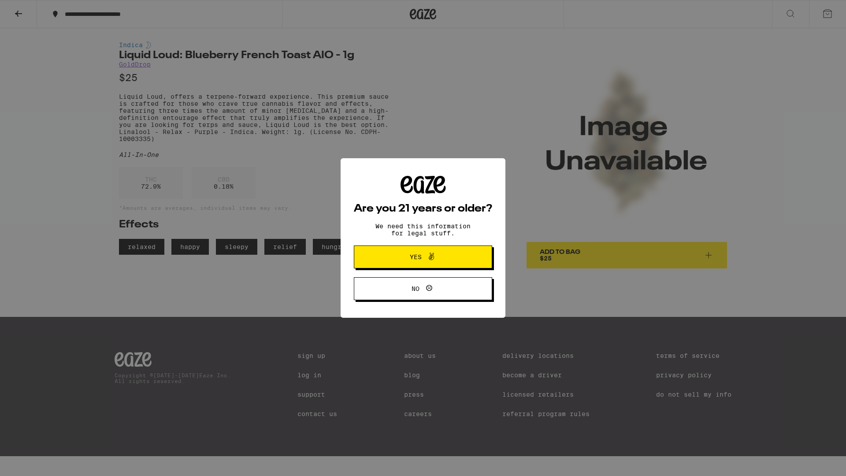  Describe the element at coordinates (423, 230) in the screenshot. I see `p: We need this information for legal stuff.` at that location.